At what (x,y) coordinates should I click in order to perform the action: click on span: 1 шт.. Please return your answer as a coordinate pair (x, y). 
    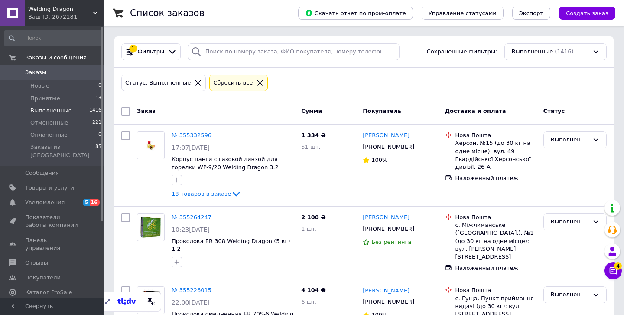
    Looking at the image, I should click on (309, 228).